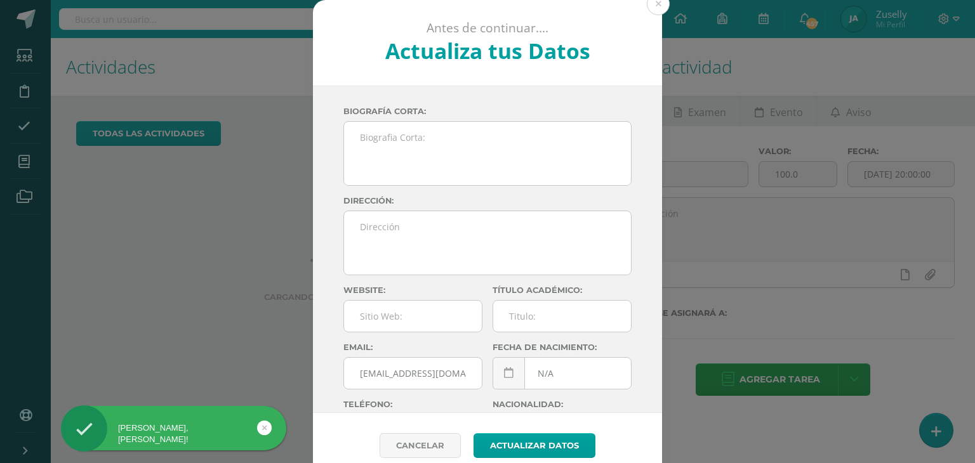  Describe the element at coordinates (562, 290) in the screenshot. I see `label: Título académico:` at that location.